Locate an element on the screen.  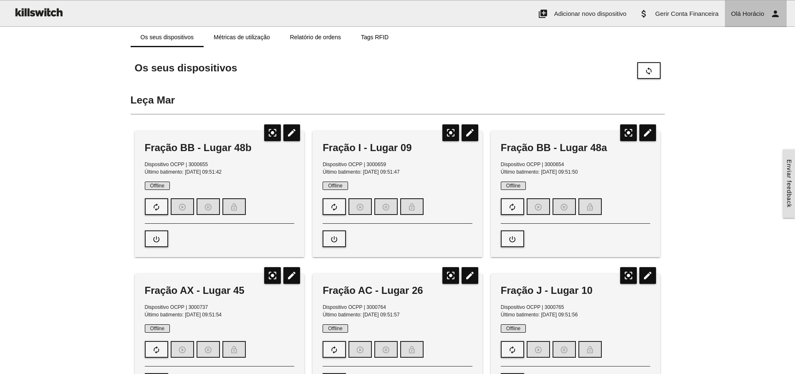
span: Adicionar novo dispositivo is located at coordinates (590, 13).